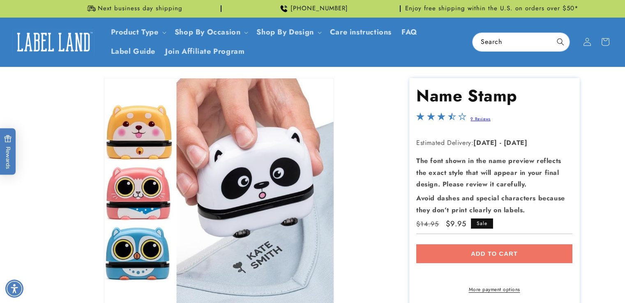 The width and height of the screenshot is (625, 303). What do you see at coordinates (211, 32) in the screenshot?
I see `summary: Shop By Occasion` at bounding box center [211, 32].